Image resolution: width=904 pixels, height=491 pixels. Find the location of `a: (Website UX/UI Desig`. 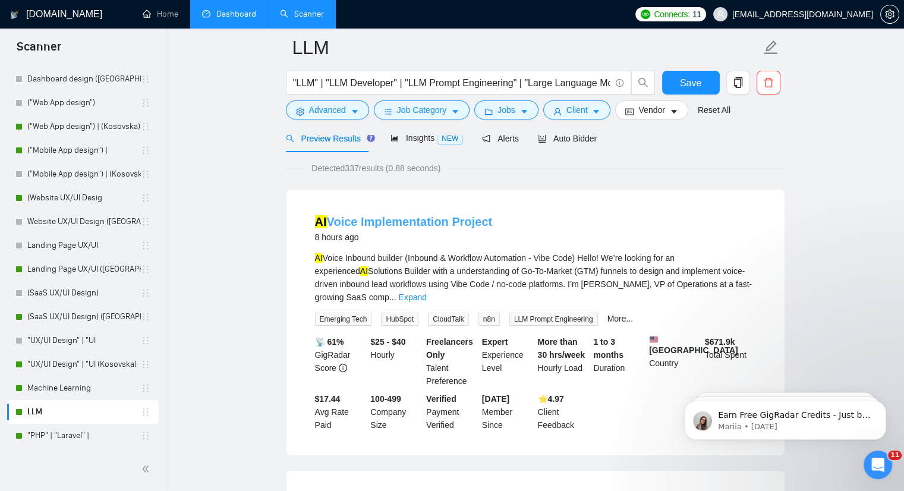

a: (Website UX/UI Desig is located at coordinates (84, 198).